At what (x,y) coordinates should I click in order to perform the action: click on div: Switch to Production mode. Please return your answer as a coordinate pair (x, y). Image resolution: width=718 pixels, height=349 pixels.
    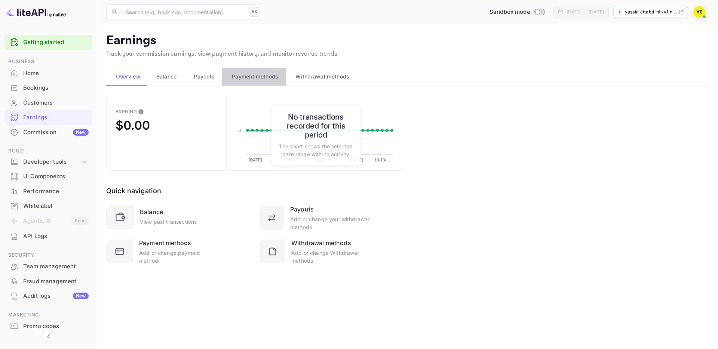
    Looking at the image, I should click on (517, 12).